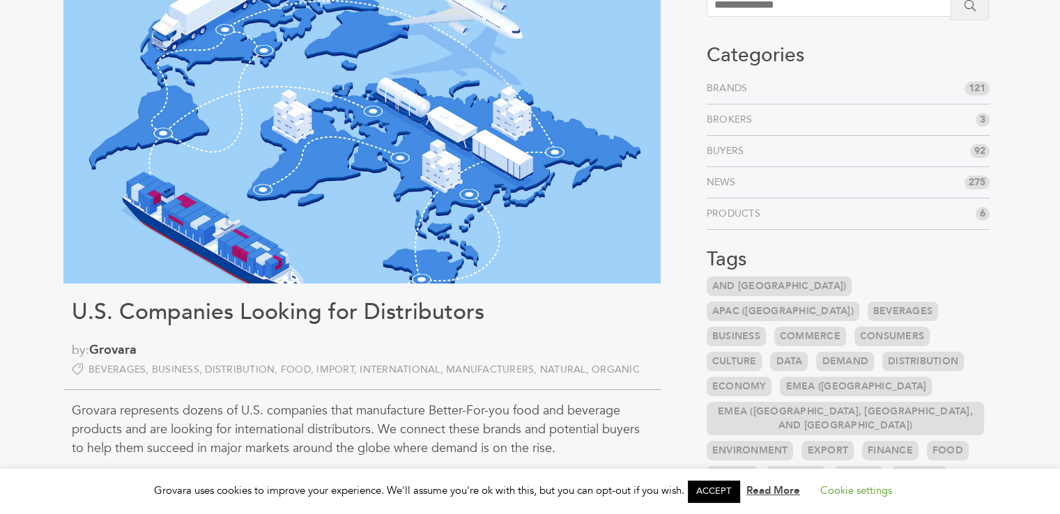  What do you see at coordinates (714, 491) in the screenshot?
I see `a: ACCEPT` at bounding box center [714, 491].